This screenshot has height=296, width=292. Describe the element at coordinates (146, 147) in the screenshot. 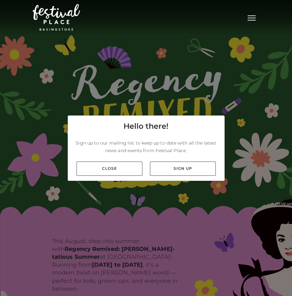

I see `p: Sign up to our mailing list to keep up to date with all the latest news and events from Festival ...` at that location.